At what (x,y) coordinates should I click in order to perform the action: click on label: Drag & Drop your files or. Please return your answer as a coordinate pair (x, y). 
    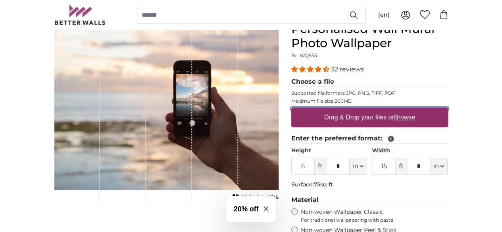
    Looking at the image, I should click on (369, 118).